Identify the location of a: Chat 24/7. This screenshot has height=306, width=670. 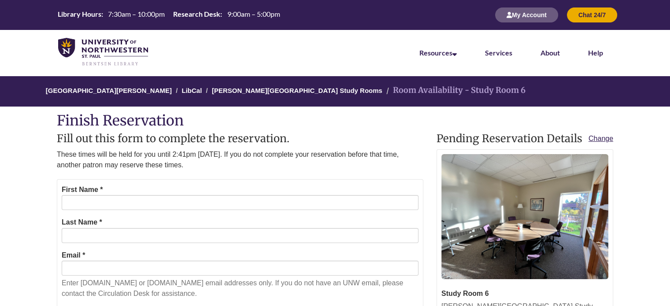
(592, 15).